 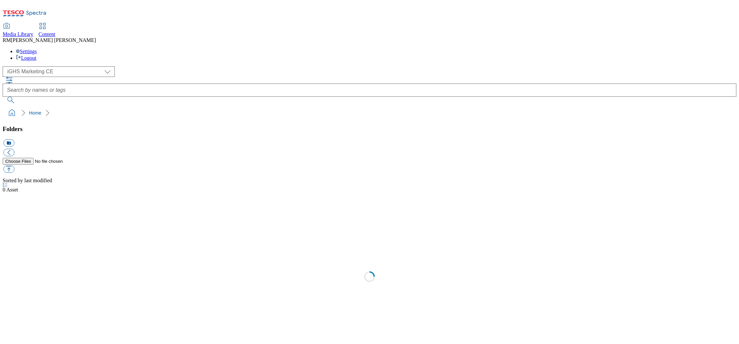 What do you see at coordinates (47, 34) in the screenshot?
I see `span: Content` at bounding box center [47, 34].